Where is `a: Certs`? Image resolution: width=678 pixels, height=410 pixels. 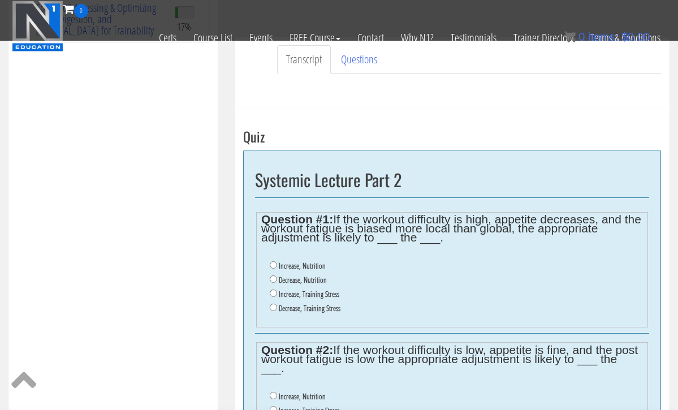
a: Certs is located at coordinates (167, 38).